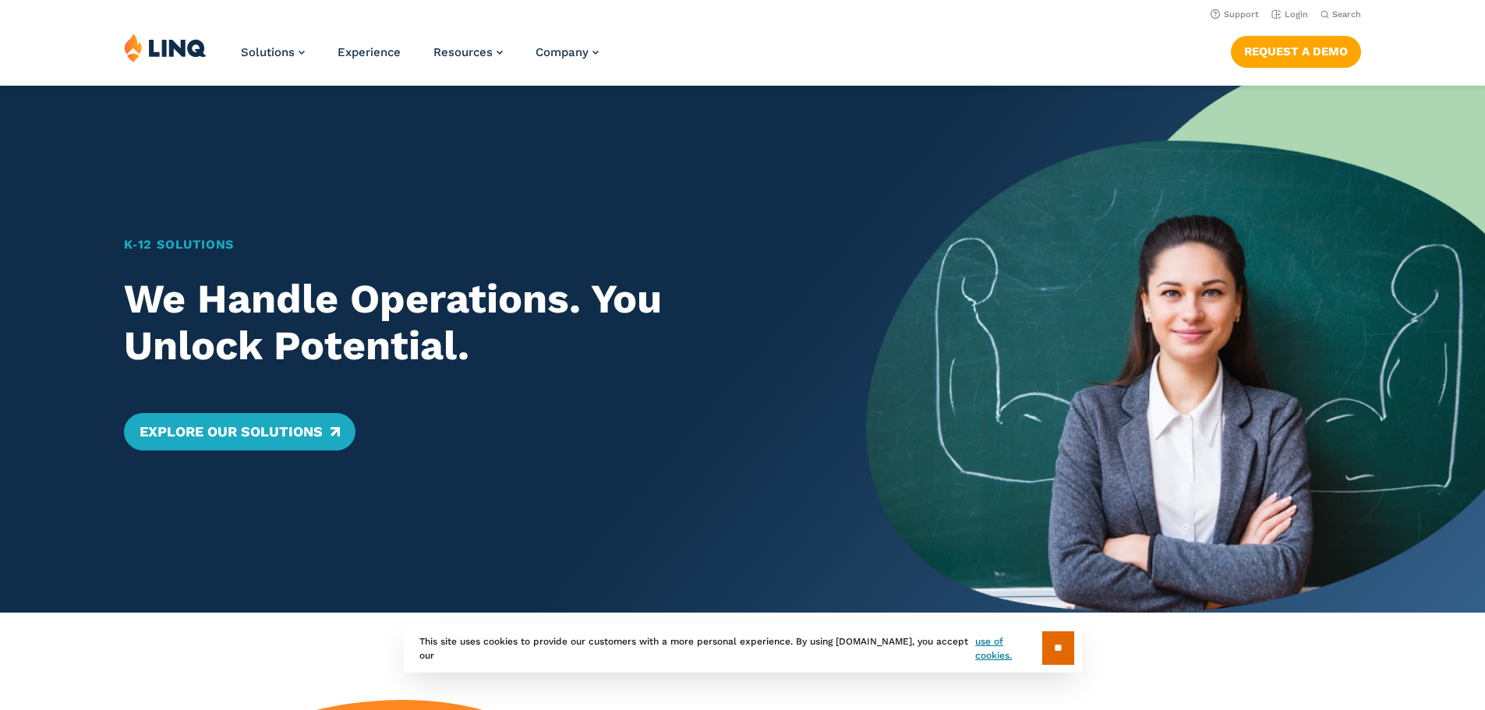 The width and height of the screenshot is (1485, 710). Describe the element at coordinates (567, 52) in the screenshot. I see `a: Company` at that location.